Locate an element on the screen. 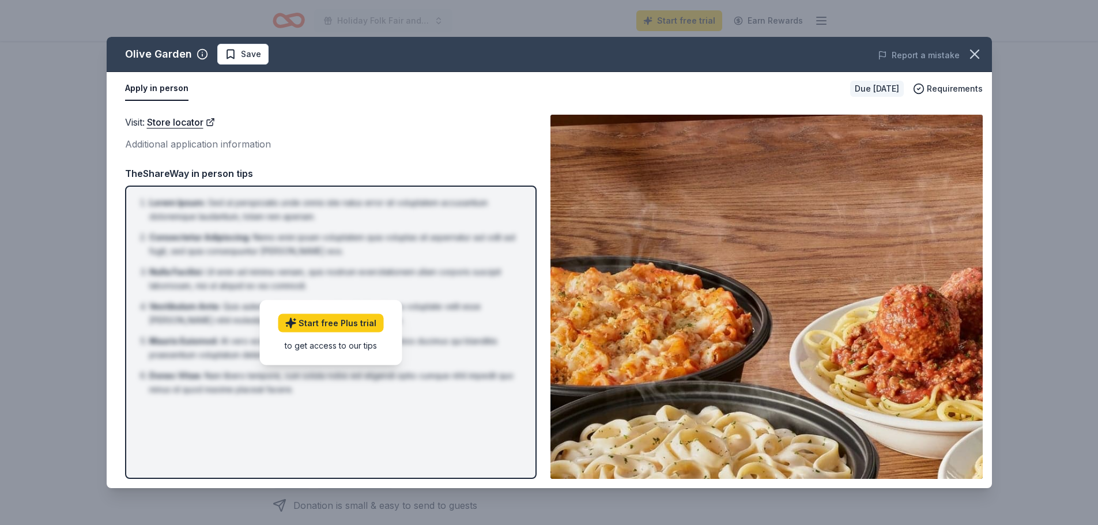  button: Requirements is located at coordinates (948, 89).